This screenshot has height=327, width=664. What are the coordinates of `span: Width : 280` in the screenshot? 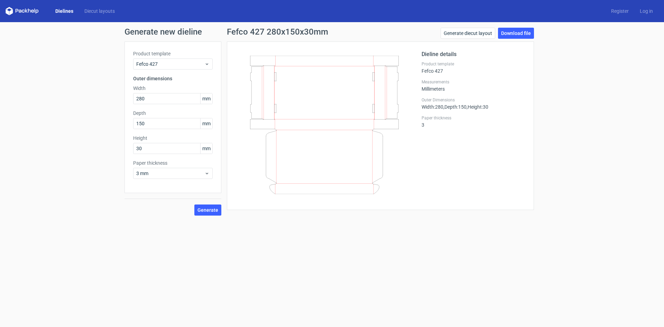 It's located at (432, 107).